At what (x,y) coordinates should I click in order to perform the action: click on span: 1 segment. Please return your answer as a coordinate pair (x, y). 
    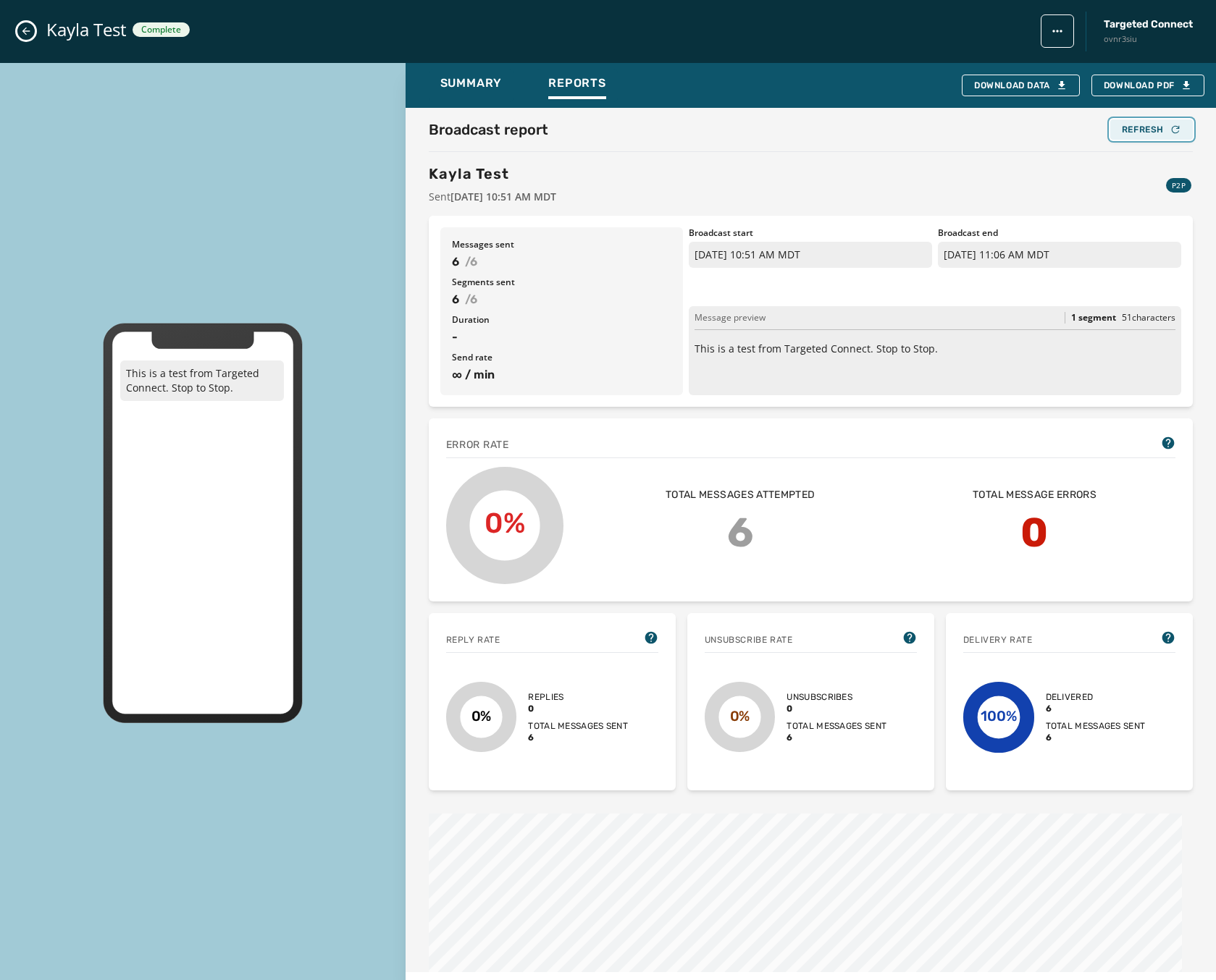
    Looking at the image, I should click on (1093, 318).